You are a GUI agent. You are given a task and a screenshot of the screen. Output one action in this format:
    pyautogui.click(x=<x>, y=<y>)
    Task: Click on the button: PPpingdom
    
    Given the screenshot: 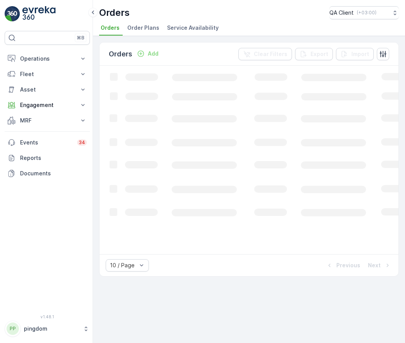 What is the action you would take?
    pyautogui.click(x=47, y=329)
    